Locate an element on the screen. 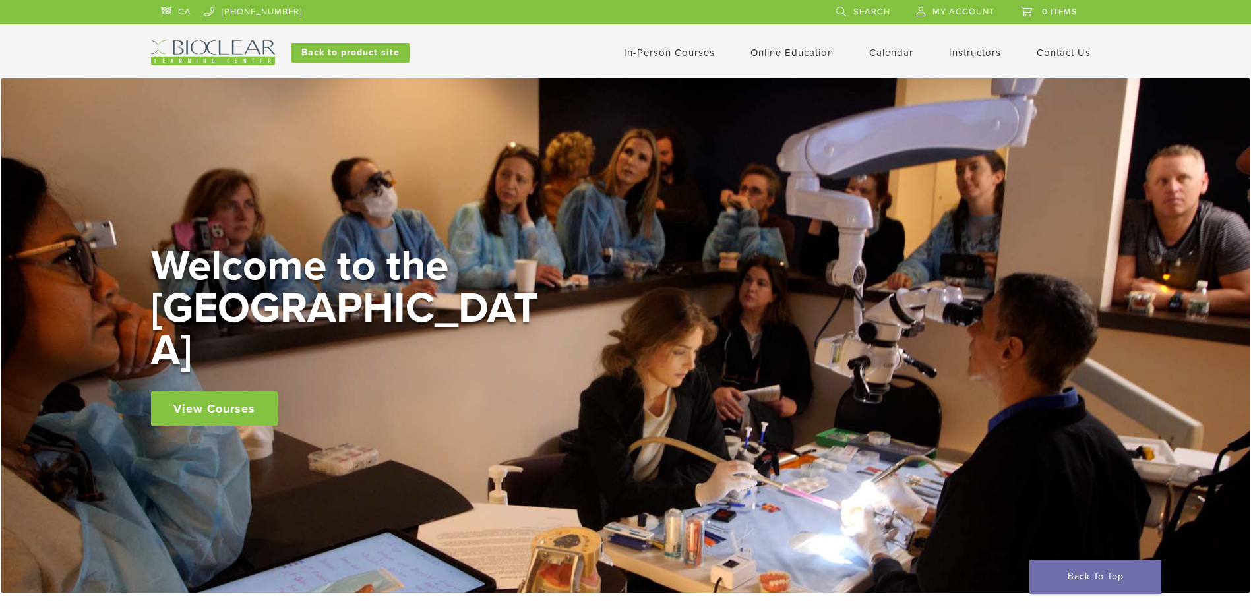  a: Back to product site is located at coordinates (350, 53).